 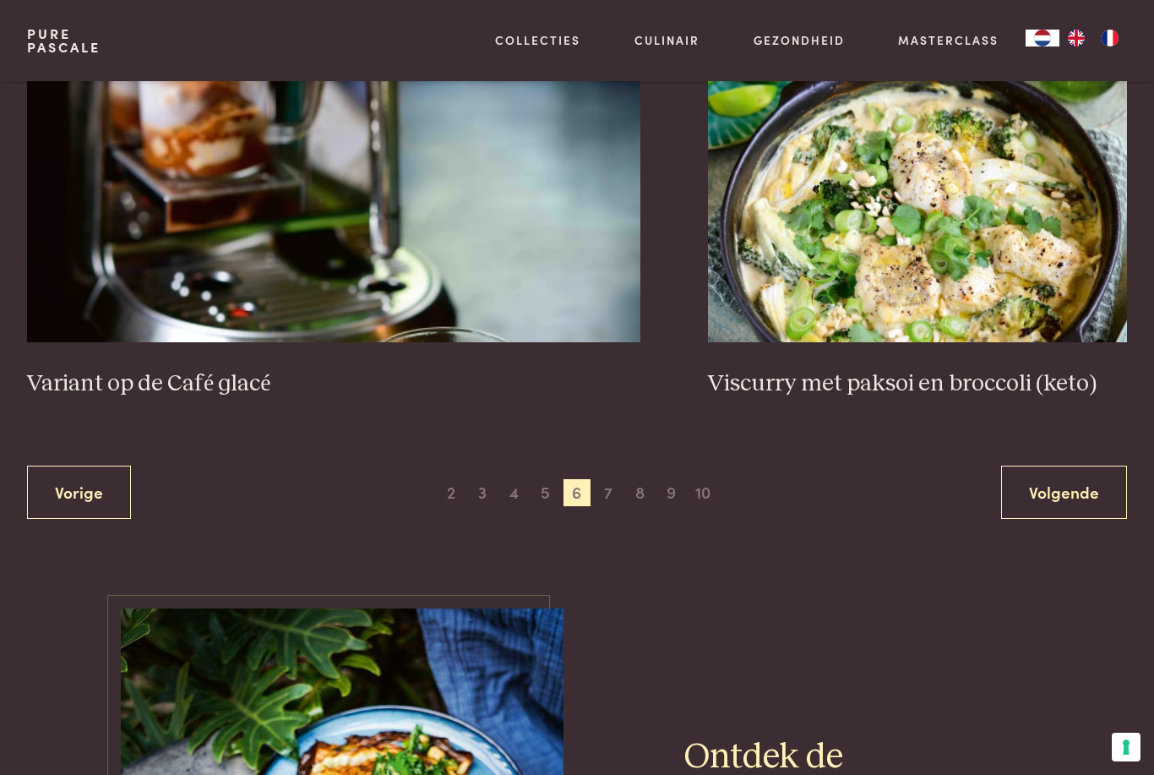 What do you see at coordinates (334, 384) in the screenshot?
I see `h3: Variant op de Café glacé` at bounding box center [334, 384].